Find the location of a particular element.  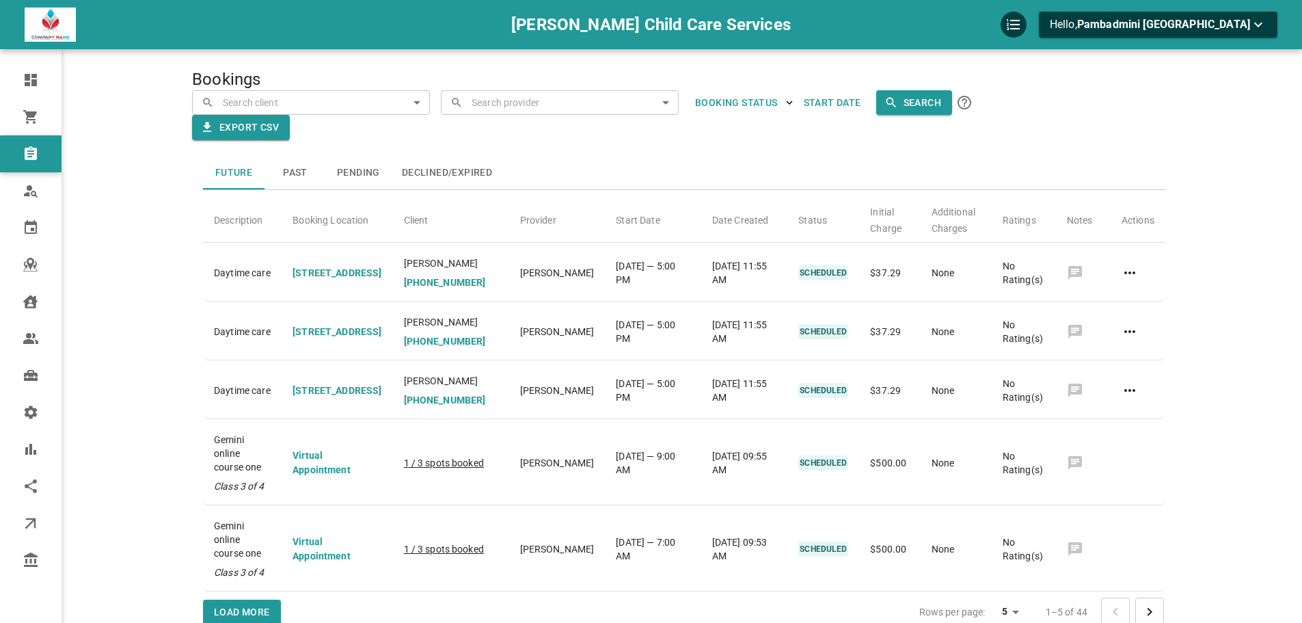

input: Search provider is located at coordinates (569, 102).